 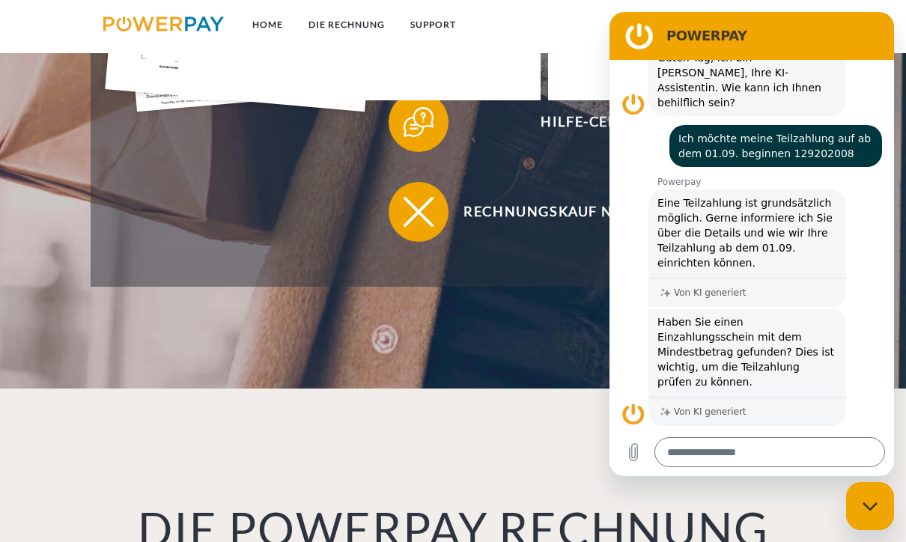 What do you see at coordinates (347, 25) in the screenshot?
I see `a: DIE RECHNUNG` at bounding box center [347, 25].